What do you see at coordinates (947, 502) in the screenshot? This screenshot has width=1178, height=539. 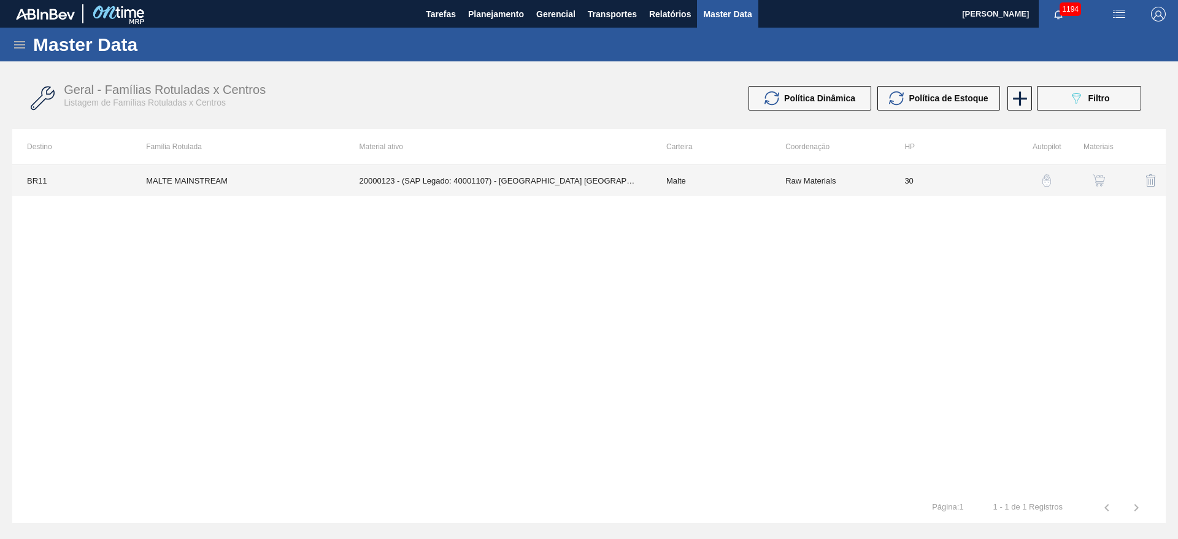 I see `td: Página : 1` at bounding box center [947, 502].